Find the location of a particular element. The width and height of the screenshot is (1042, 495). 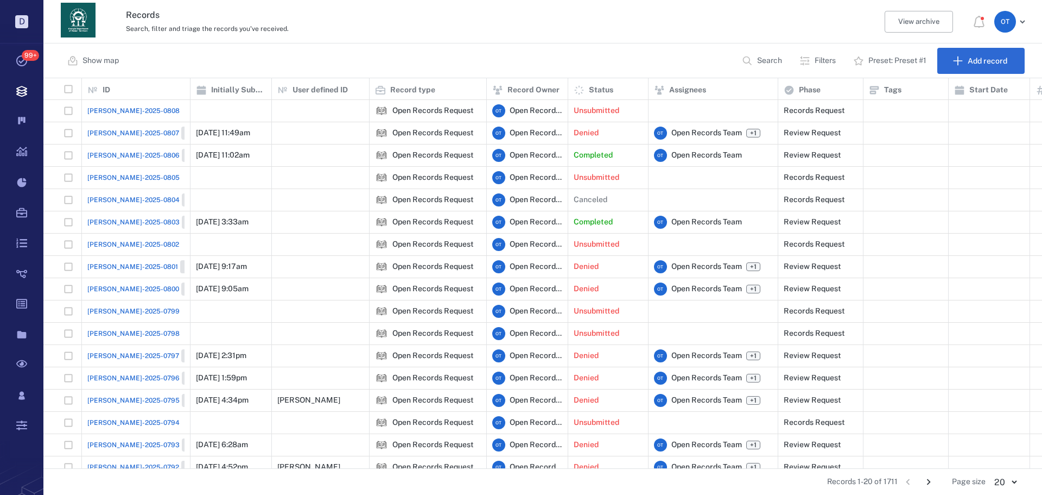

span: 99+ is located at coordinates (30, 55).